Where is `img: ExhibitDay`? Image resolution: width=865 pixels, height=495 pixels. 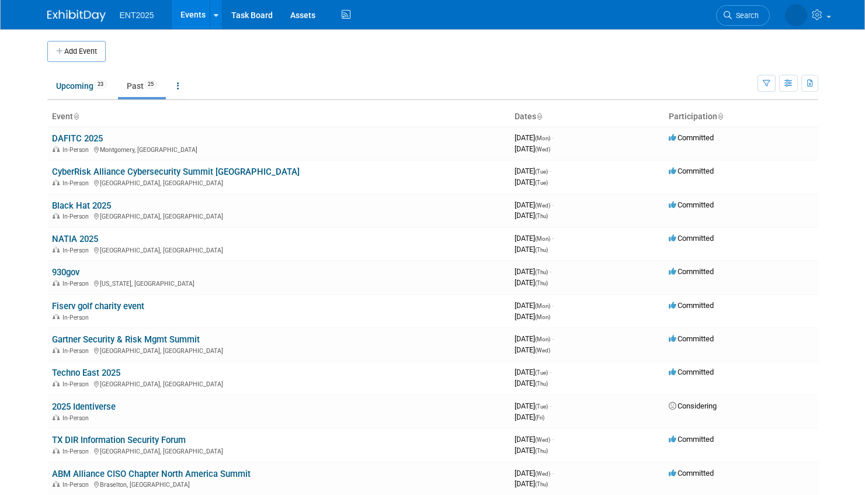
img: ExhibitDay is located at coordinates (77, 16).